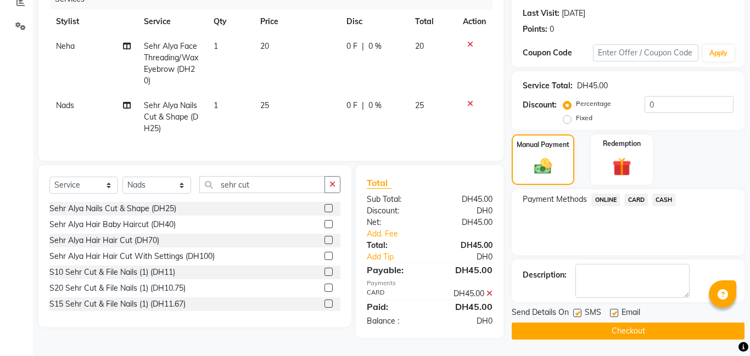  Describe the element at coordinates (664, 200) in the screenshot. I see `span: CASH` at that location.